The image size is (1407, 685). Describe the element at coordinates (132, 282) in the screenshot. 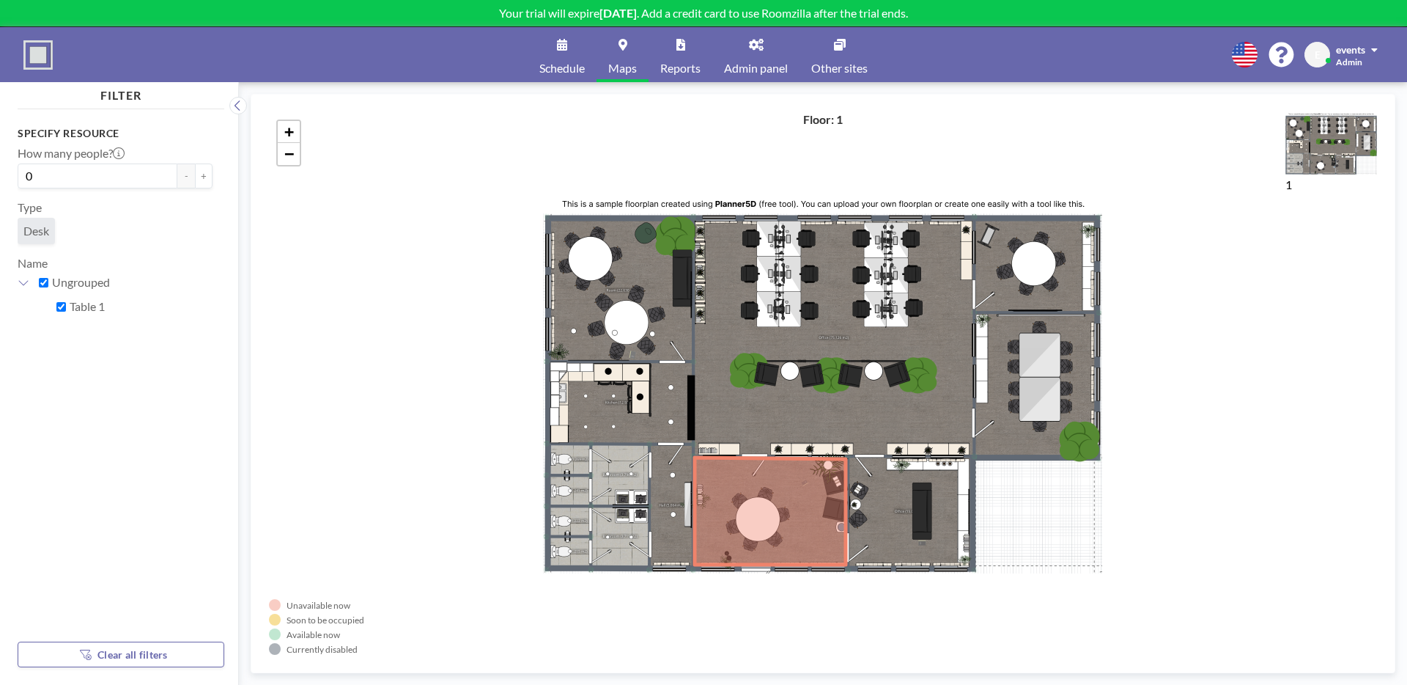

I see `label: Ungrouped` at that location.